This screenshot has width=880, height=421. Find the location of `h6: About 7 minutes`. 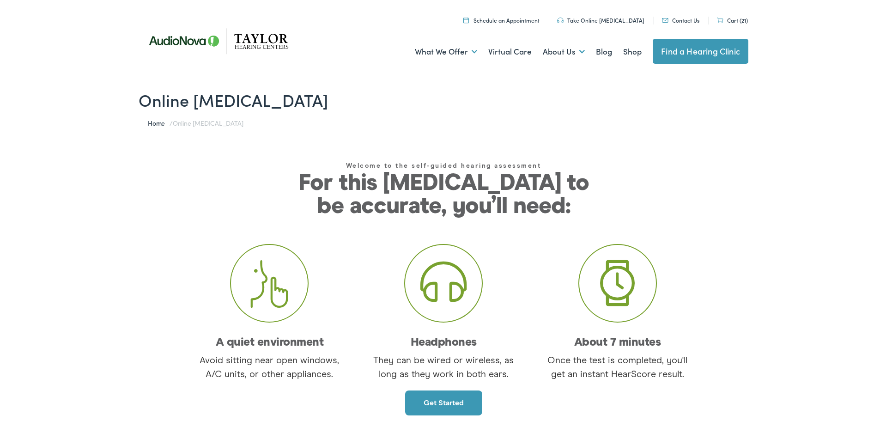

h6: About 7 minutes is located at coordinates (618, 340).